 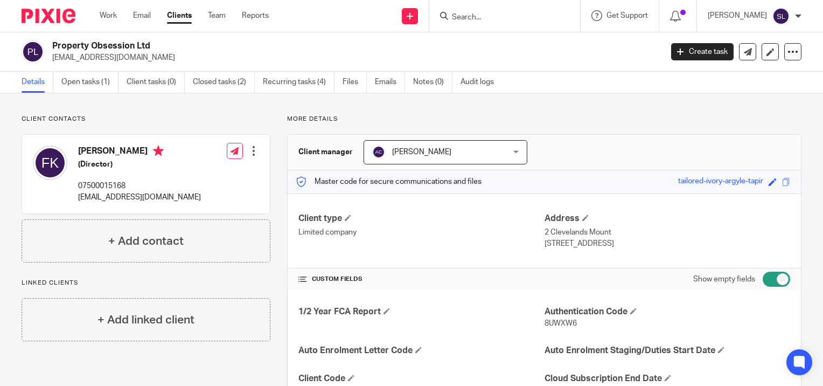 I want to click on label: Show empty fields, so click(x=724, y=279).